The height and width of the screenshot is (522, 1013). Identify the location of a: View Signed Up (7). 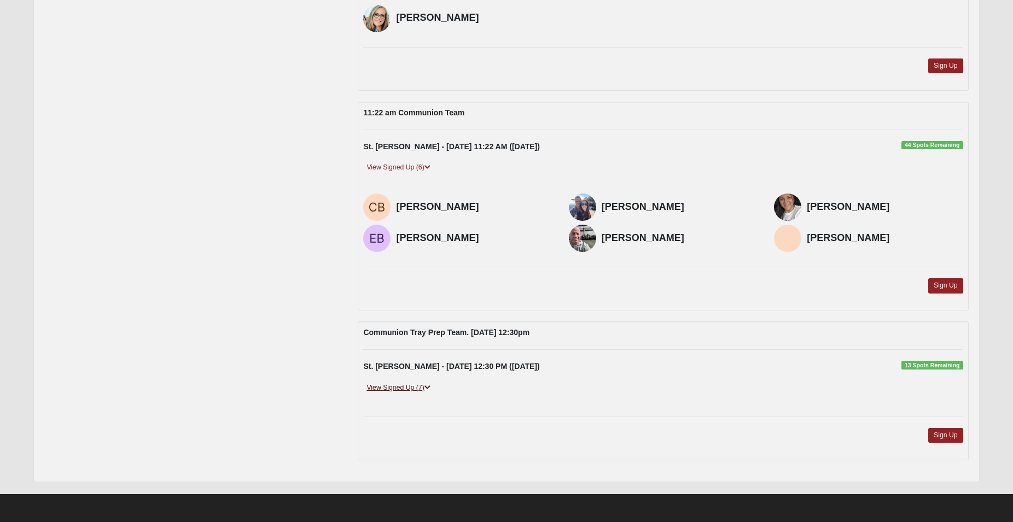
(398, 388).